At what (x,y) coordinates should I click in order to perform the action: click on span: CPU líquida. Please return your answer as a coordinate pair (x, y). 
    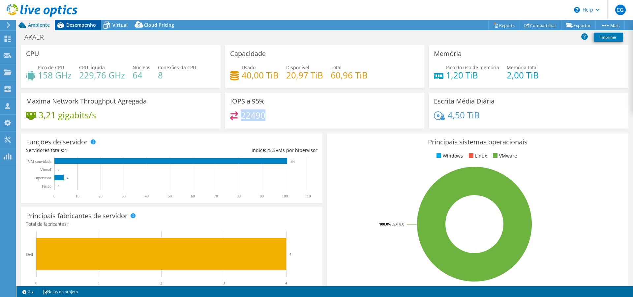
    Looking at the image, I should click on (92, 67).